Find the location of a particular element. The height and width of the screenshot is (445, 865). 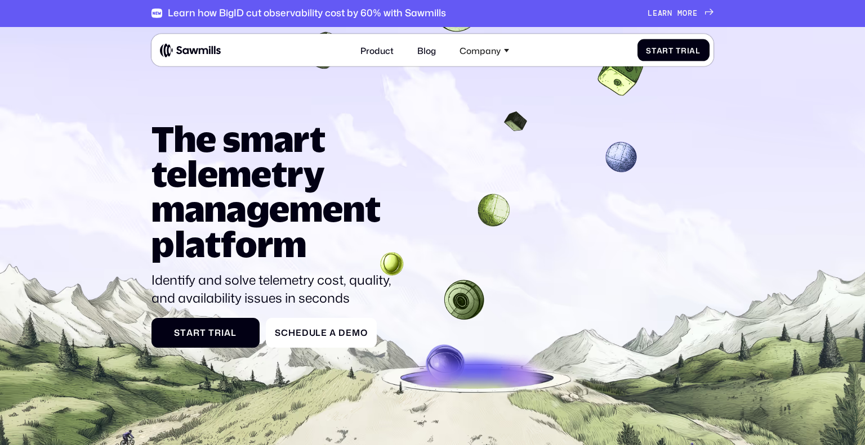

a: Learnmore is located at coordinates (680, 14).